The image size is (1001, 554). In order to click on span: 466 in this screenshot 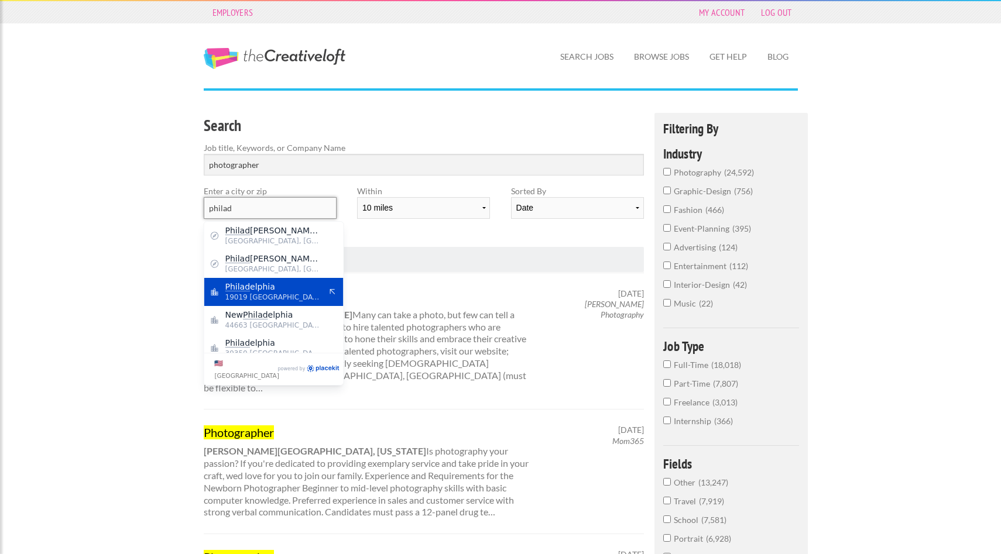, I will do `click(715, 210)`.